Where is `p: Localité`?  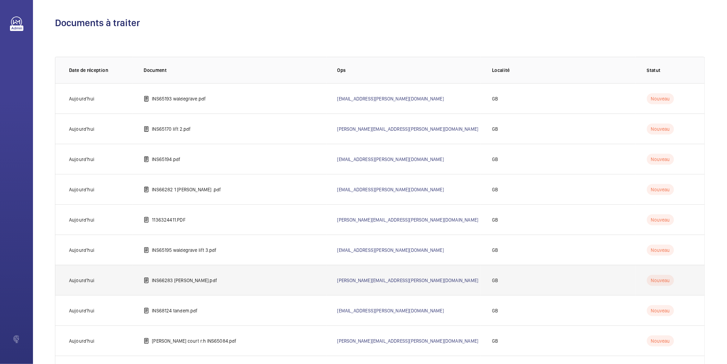 p: Localité is located at coordinates (564, 70).